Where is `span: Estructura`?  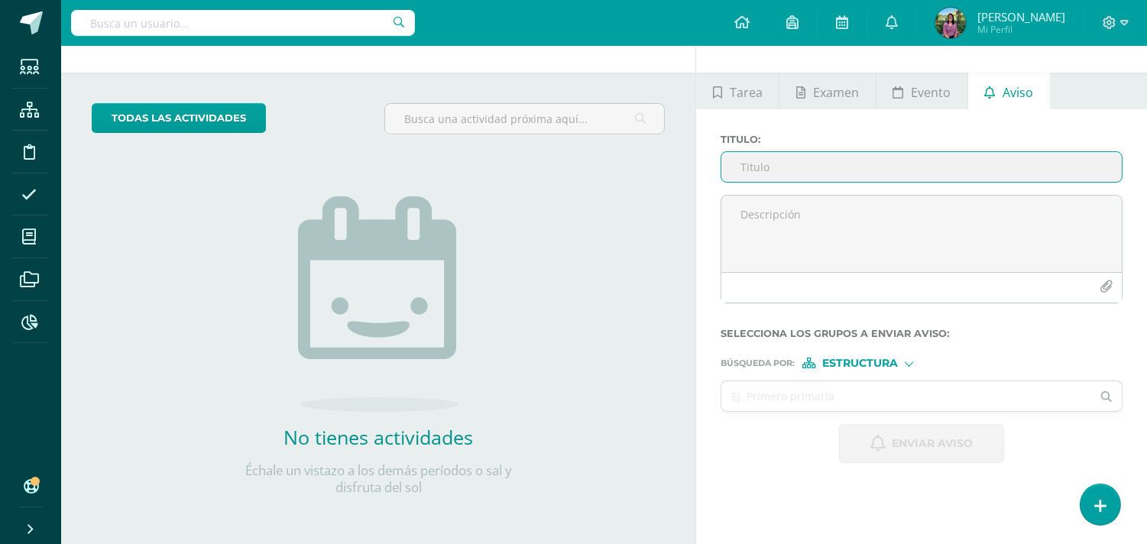 span: Estructura is located at coordinates (860, 363).